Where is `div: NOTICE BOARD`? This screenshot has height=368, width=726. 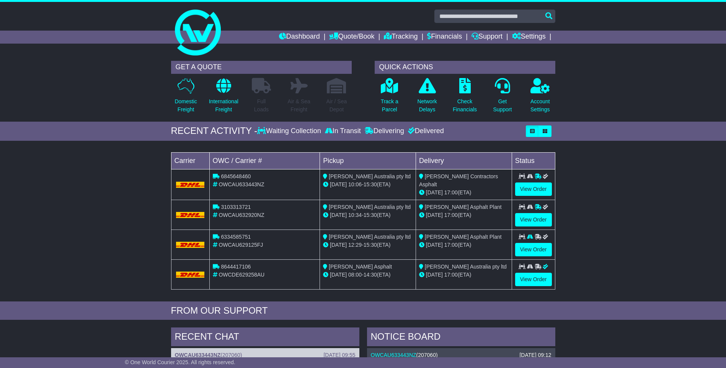
div: NOTICE BOARD is located at coordinates (461, 338).